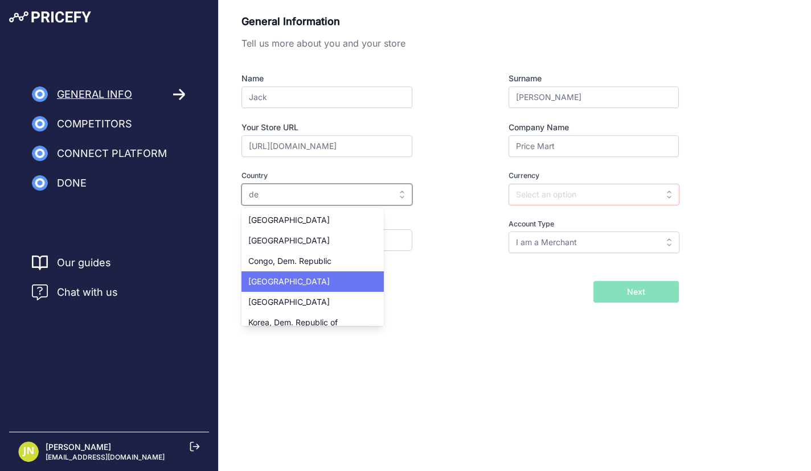 The width and height of the screenshot is (811, 471). I want to click on label: Surname, so click(593, 79).